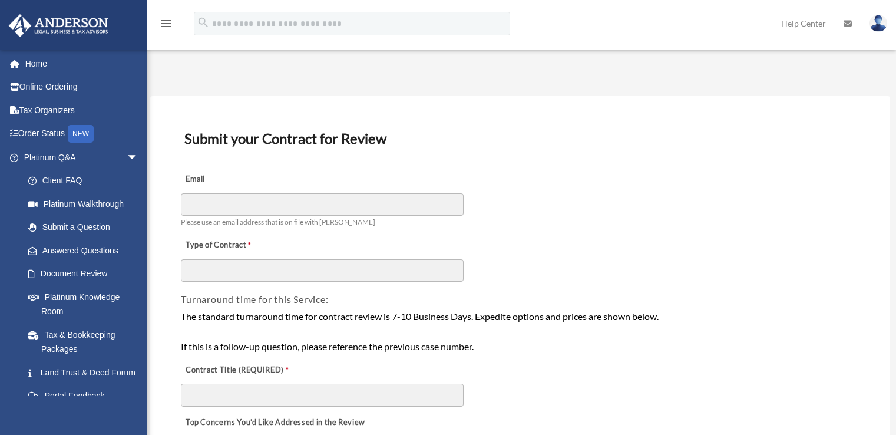 The width and height of the screenshot is (896, 435). Describe the element at coordinates (240, 370) in the screenshot. I see `label: Contract Title (REQUIRED)` at that location.